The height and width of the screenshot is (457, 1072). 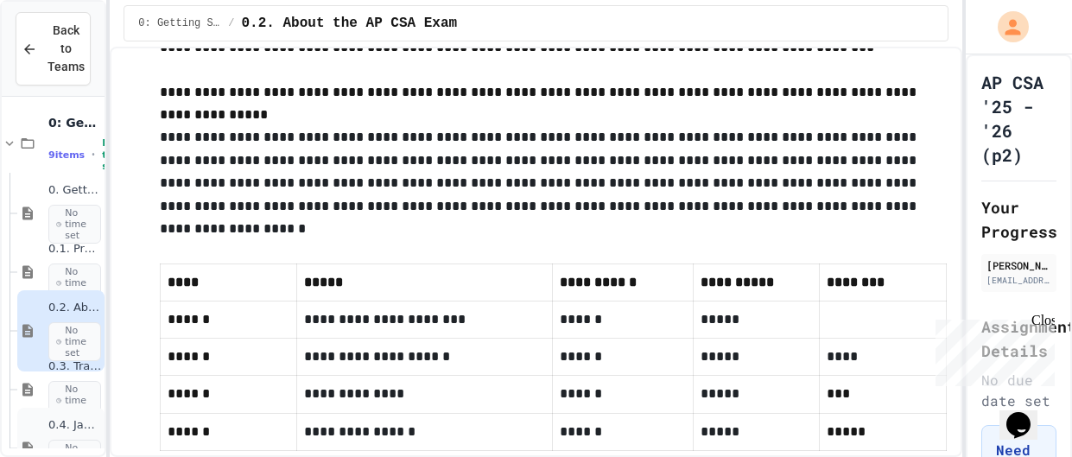 What do you see at coordinates (1018, 339) in the screenshot?
I see `h2: Assignment Details` at bounding box center [1018, 339].